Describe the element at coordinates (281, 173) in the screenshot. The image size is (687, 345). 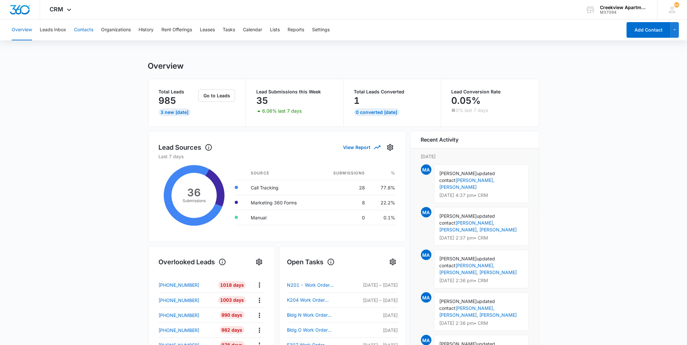
I see `th: Source` at that location.